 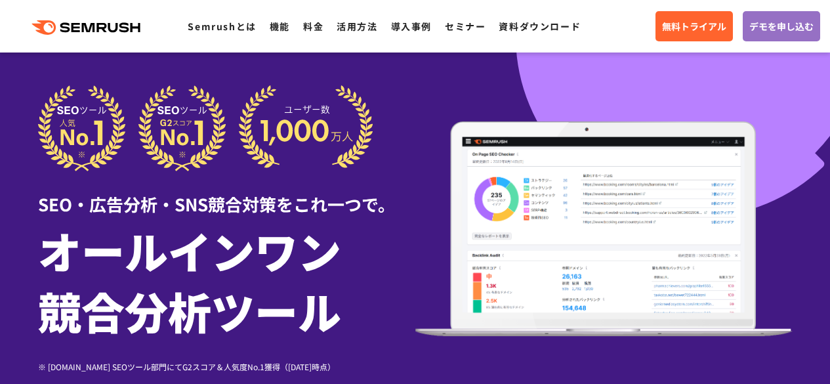 I want to click on div: SEO・広告分析・SNS競合対策をこれ一つで。, so click(x=226, y=194).